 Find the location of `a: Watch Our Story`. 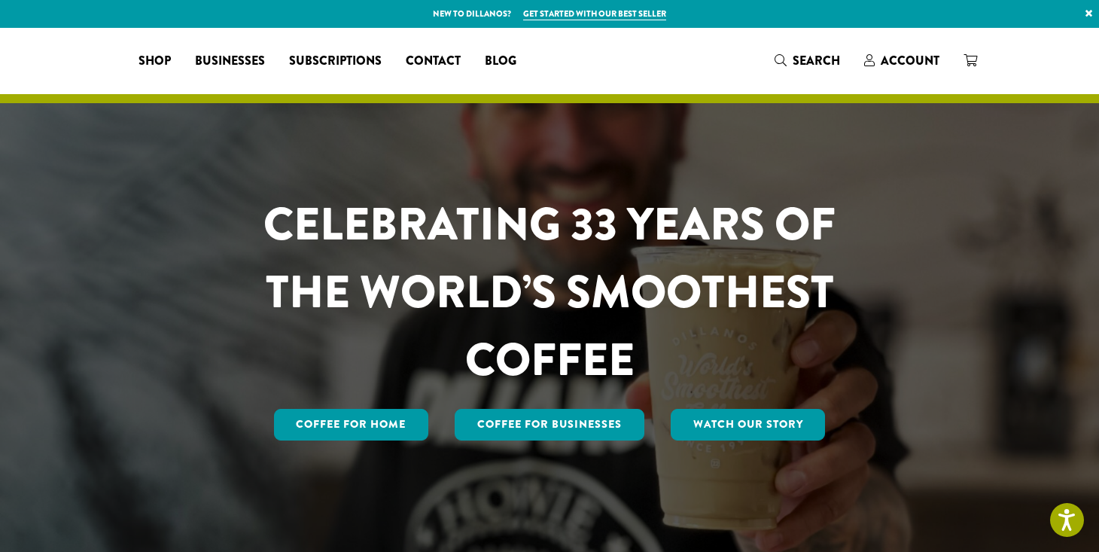

a: Watch Our Story is located at coordinates (748, 424).